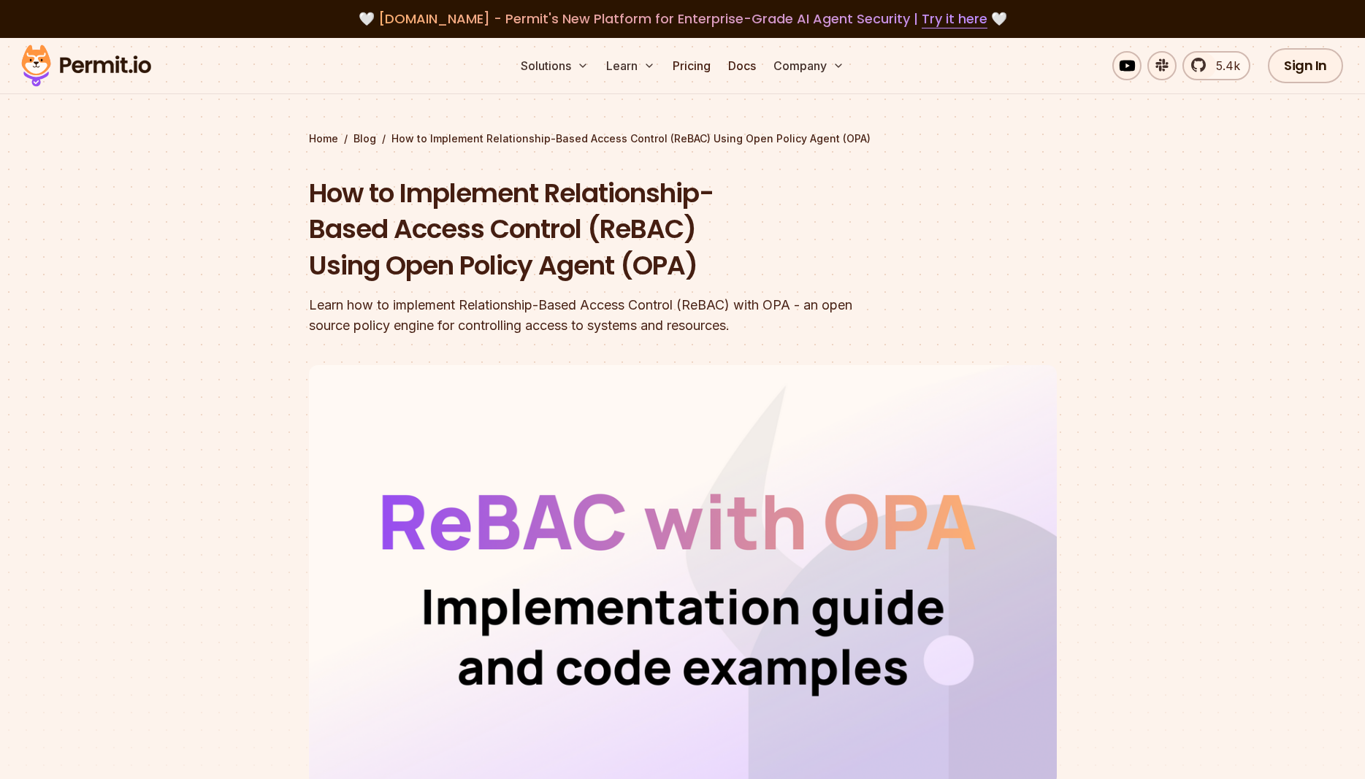 The height and width of the screenshot is (779, 1365). Describe the element at coordinates (955, 19) in the screenshot. I see `a: Try it here` at that location.